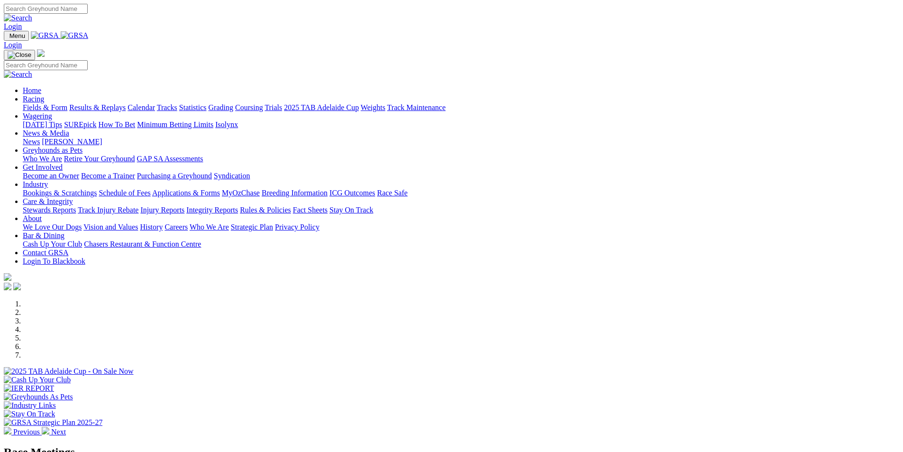 Image resolution: width=903 pixels, height=452 pixels. I want to click on a: Breeding Information, so click(294, 192).